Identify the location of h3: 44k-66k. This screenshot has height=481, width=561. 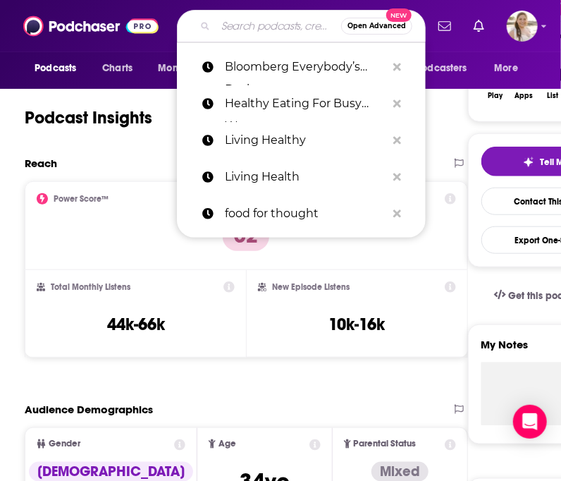
(136, 324).